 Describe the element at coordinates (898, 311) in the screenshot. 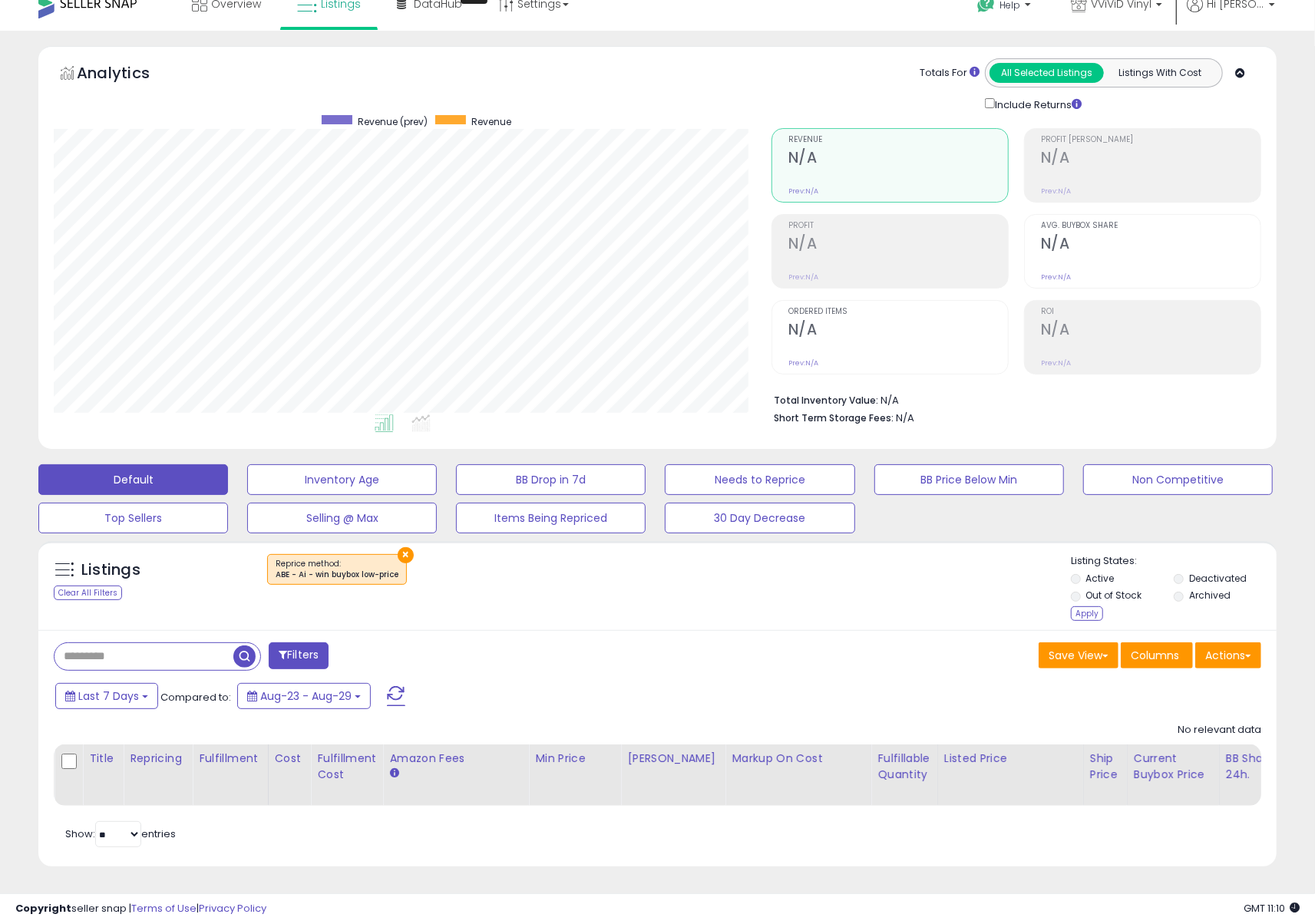

I see `span: Ordered Items` at that location.